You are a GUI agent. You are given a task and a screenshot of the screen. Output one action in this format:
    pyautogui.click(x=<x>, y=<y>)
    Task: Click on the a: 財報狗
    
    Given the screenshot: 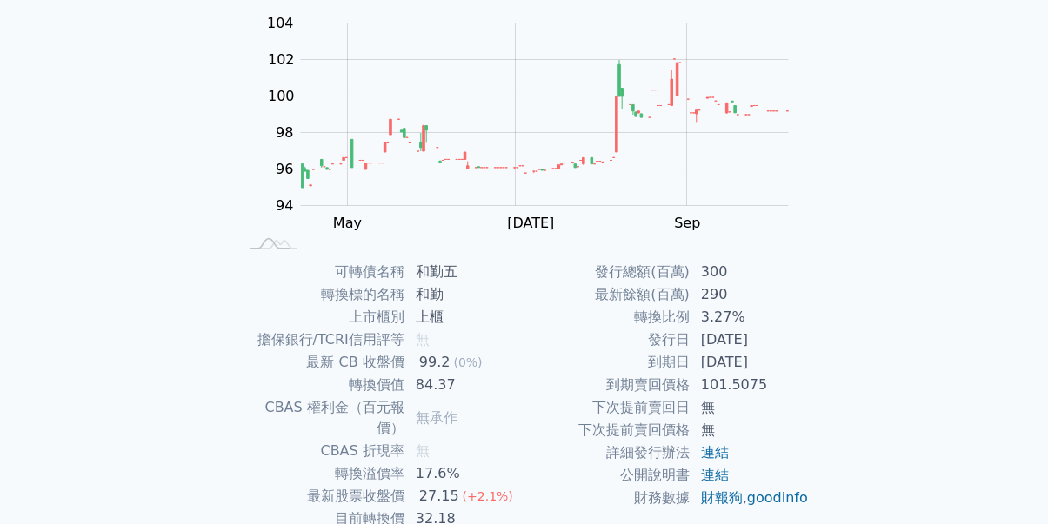 What is the action you would take?
    pyautogui.click(x=722, y=497)
    